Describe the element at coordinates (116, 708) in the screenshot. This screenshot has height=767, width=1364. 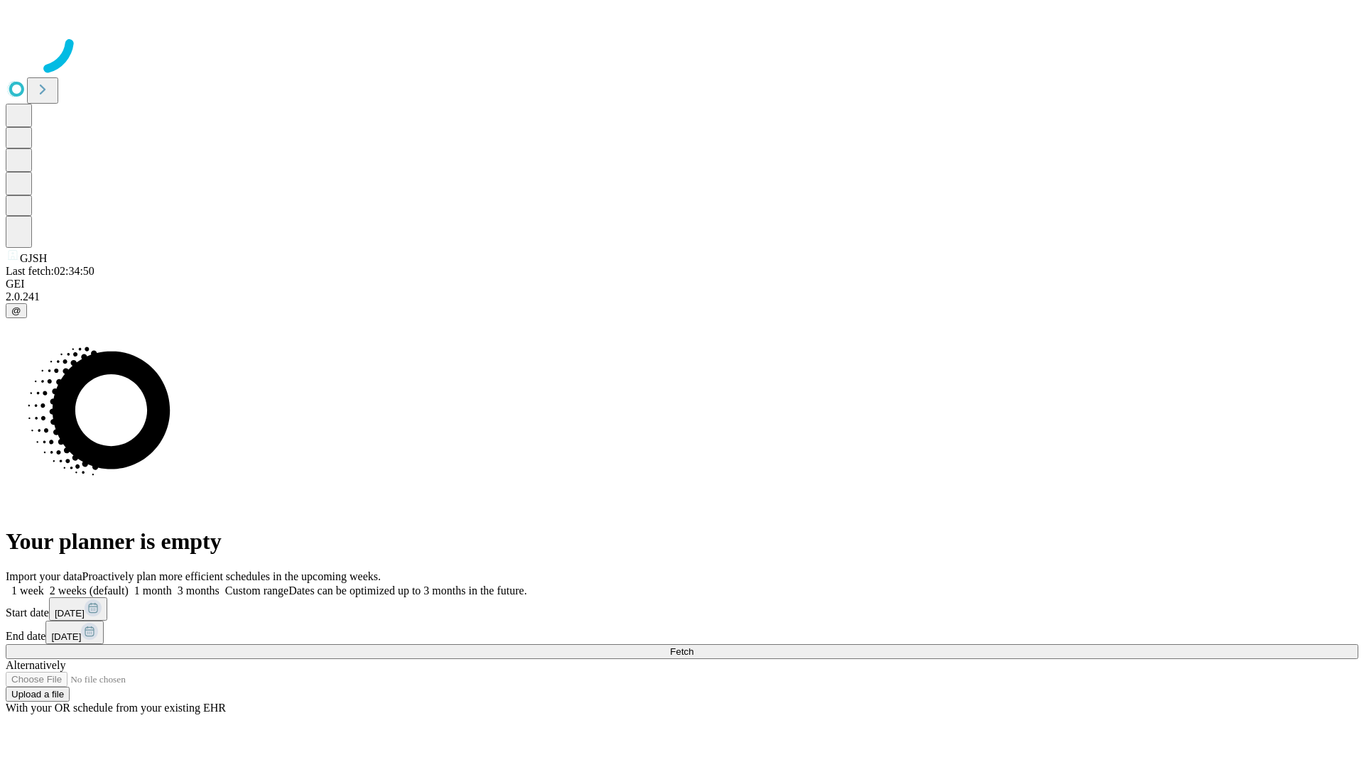
I see `span: With your OR schedule from your existing EHR` at that location.